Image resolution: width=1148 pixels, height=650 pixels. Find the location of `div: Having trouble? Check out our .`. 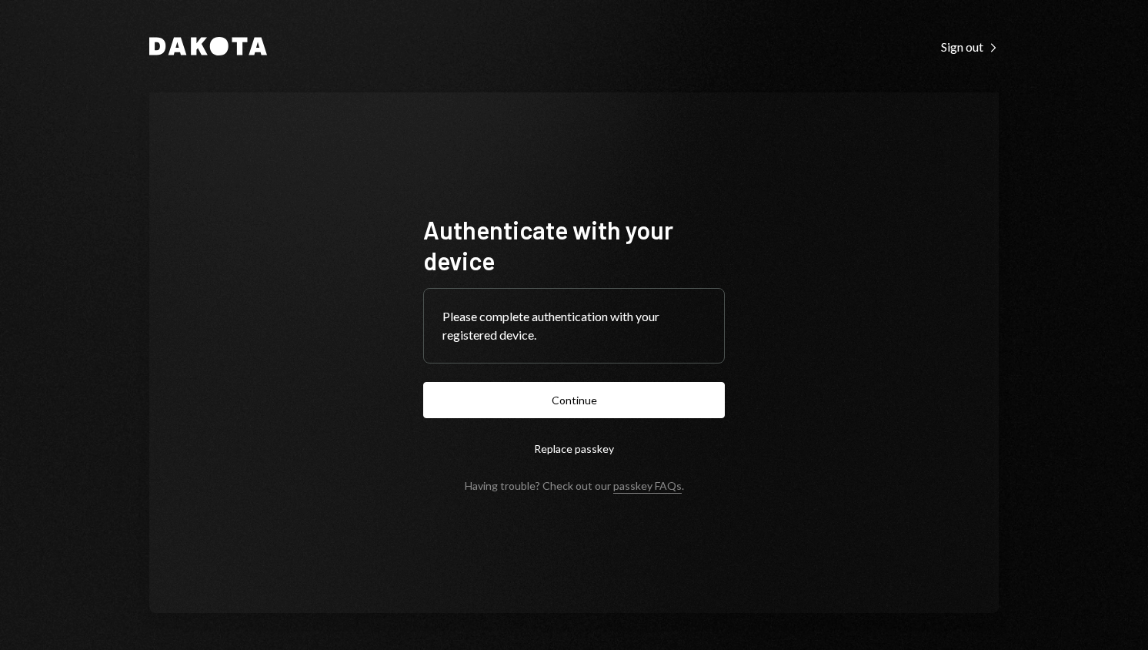

div: Having trouble? Check out our . is located at coordinates (574, 485).